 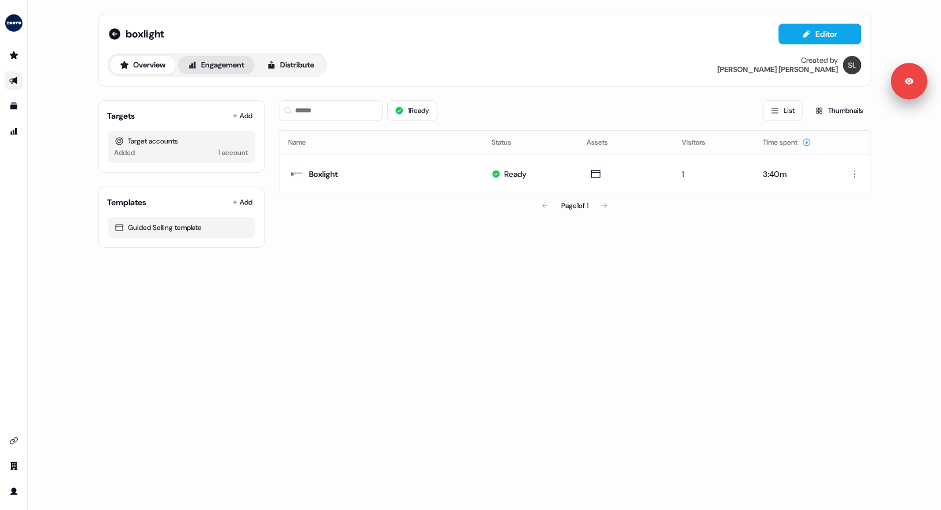 What do you see at coordinates (14, 55) in the screenshot?
I see `a: Go to prospects` at bounding box center [14, 55].